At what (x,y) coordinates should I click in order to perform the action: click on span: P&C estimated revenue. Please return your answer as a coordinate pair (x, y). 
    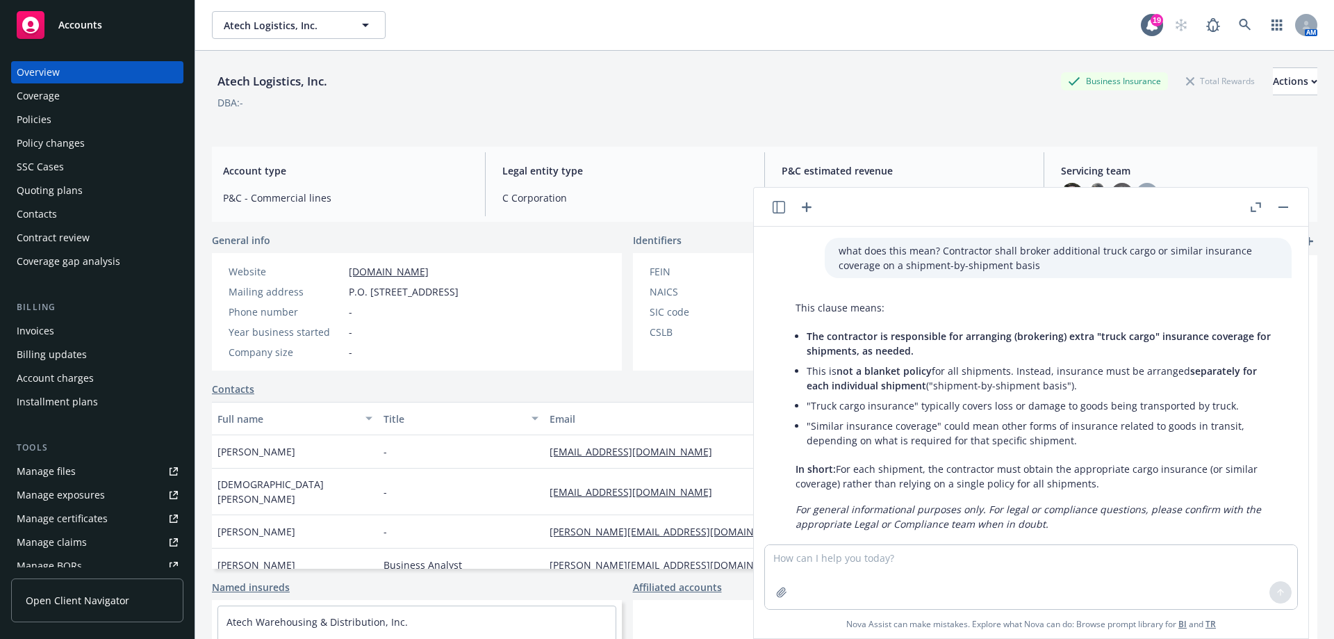
    Looking at the image, I should click on (904, 170).